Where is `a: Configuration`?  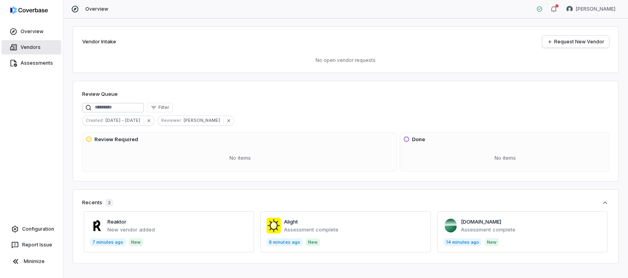 a: Configuration is located at coordinates (31, 229).